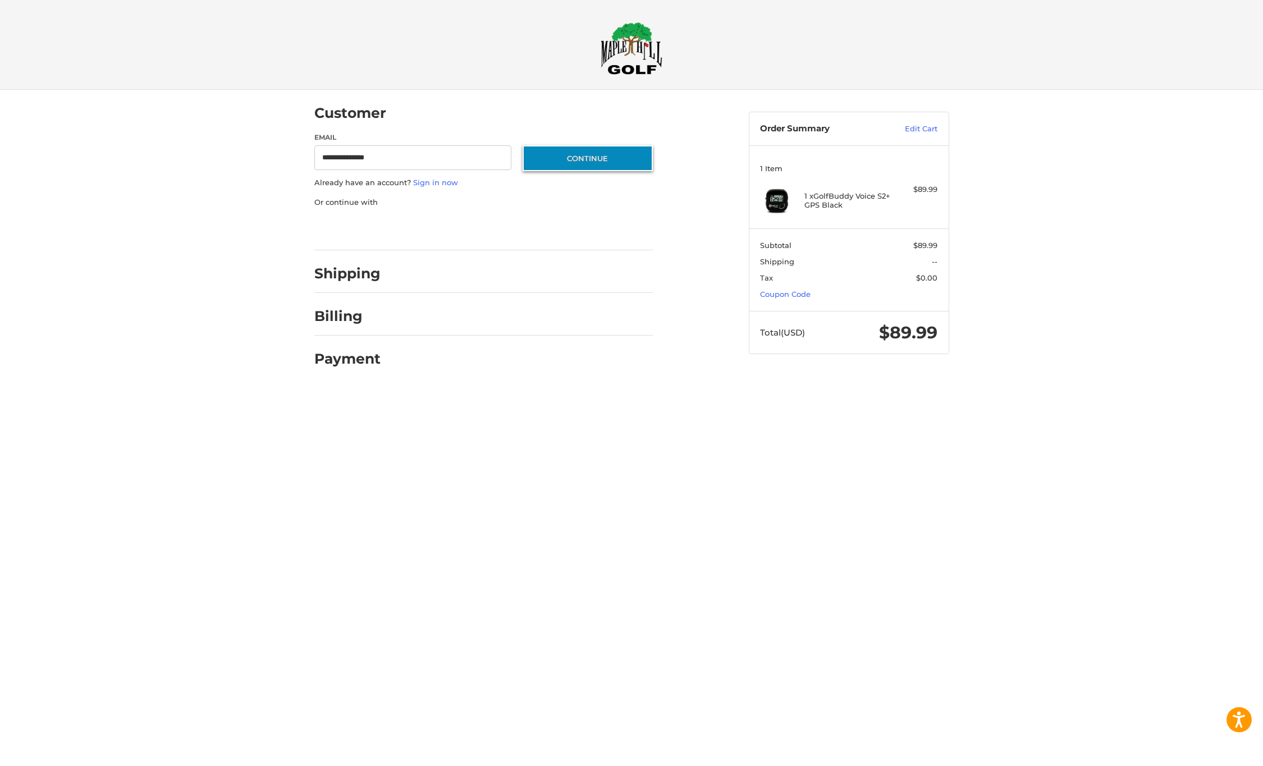 The image size is (1263, 766). I want to click on span: Tax, so click(766, 278).